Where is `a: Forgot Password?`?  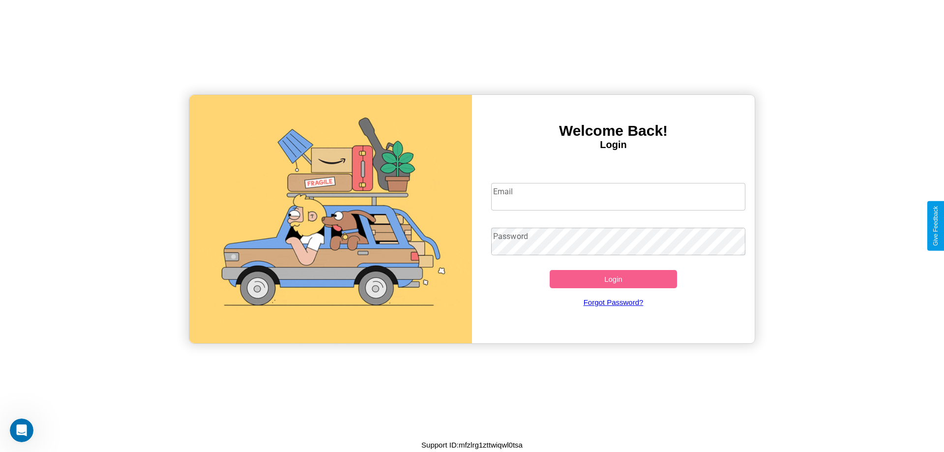 a: Forgot Password? is located at coordinates (614, 302).